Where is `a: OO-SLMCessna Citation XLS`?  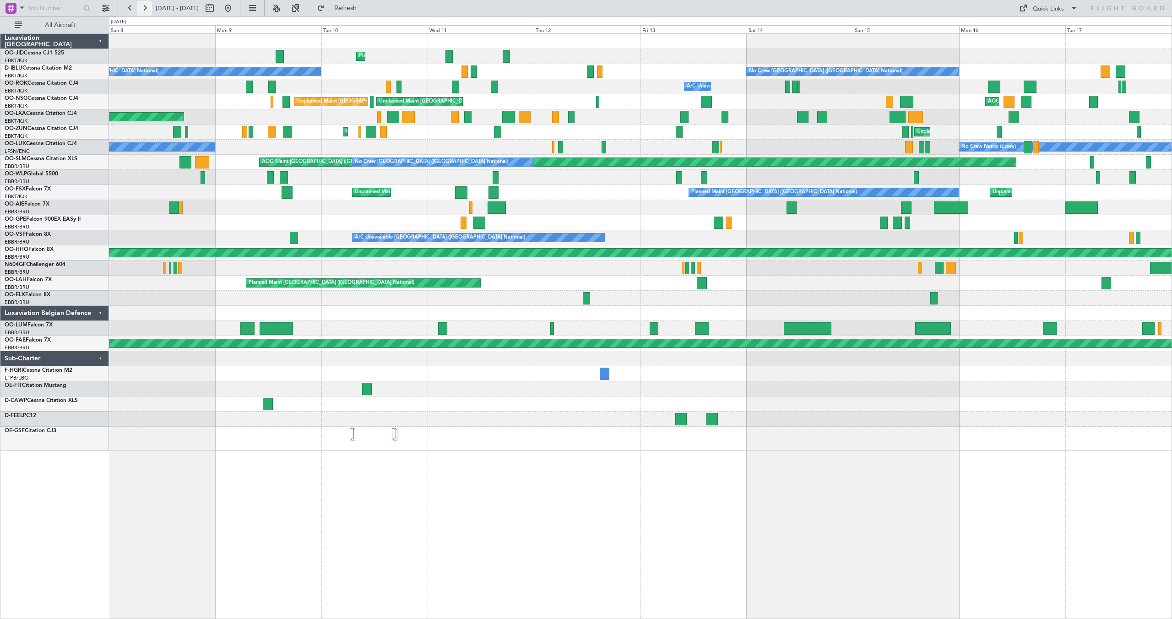 a: OO-SLMCessna Citation XLS is located at coordinates (41, 159).